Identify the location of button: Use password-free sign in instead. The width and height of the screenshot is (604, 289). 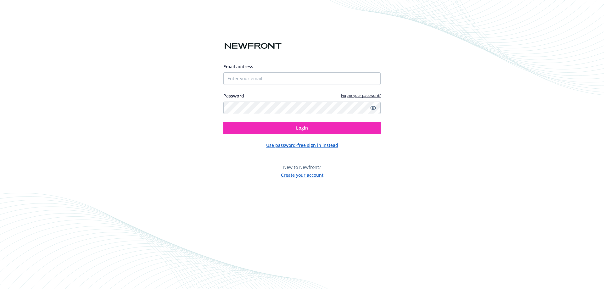
(302, 145).